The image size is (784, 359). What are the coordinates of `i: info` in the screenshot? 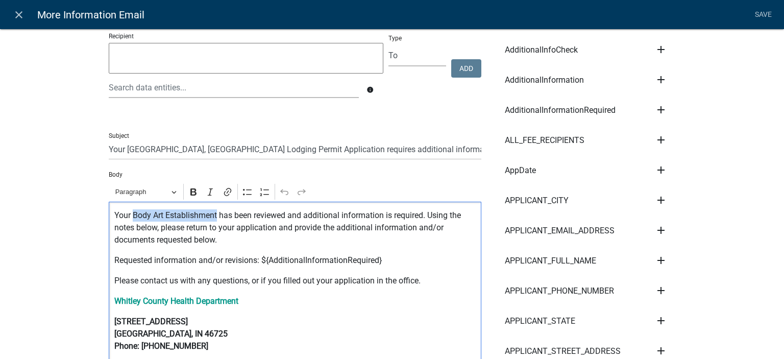 It's located at (370, 90).